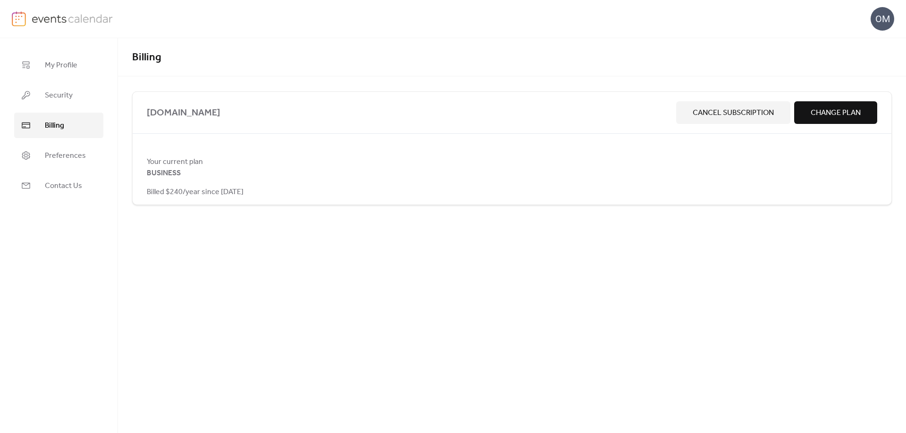  What do you see at coordinates (63, 186) in the screenshot?
I see `span: Contact Us` at bounding box center [63, 186].